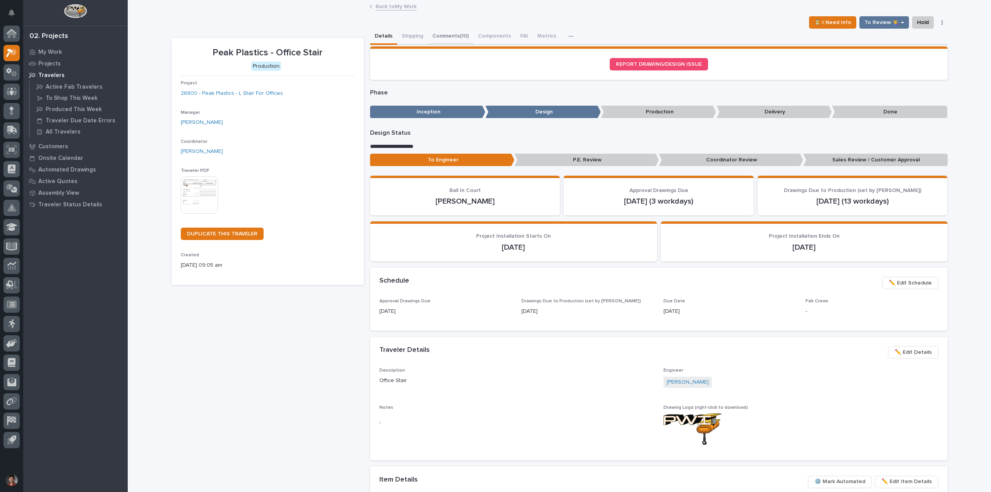  Describe the element at coordinates (53, 147) in the screenshot. I see `p: Customers` at that location.